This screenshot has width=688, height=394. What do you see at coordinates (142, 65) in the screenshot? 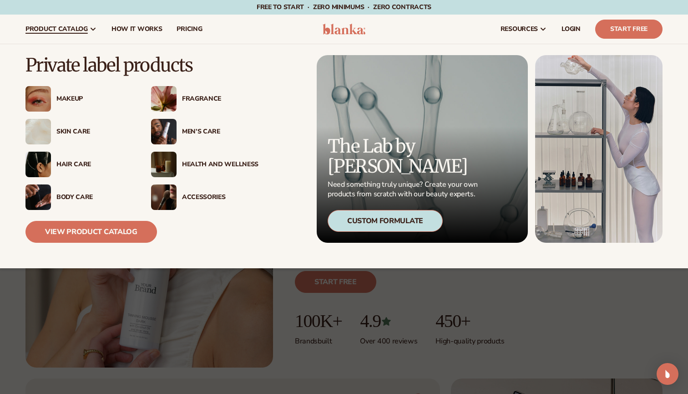
I see `p: Private label products` at bounding box center [142, 65].